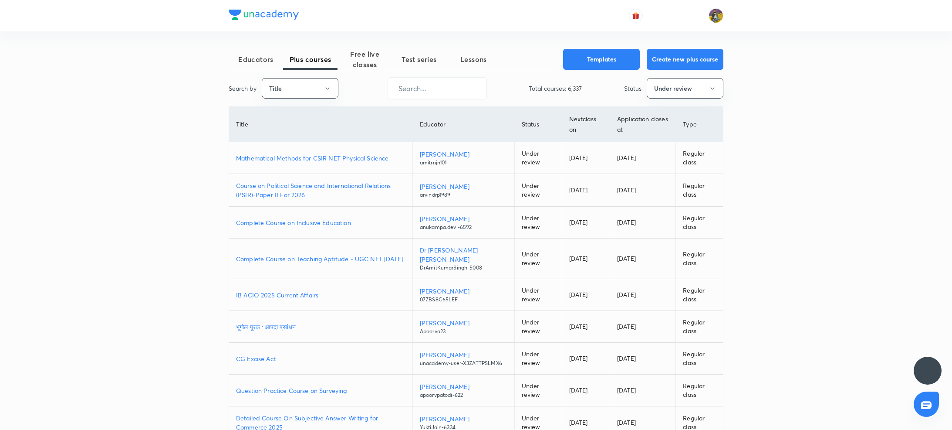 The image size is (952, 430). I want to click on a: भूगोल पूरक : आपदा प्रबंधन, so click(321, 326).